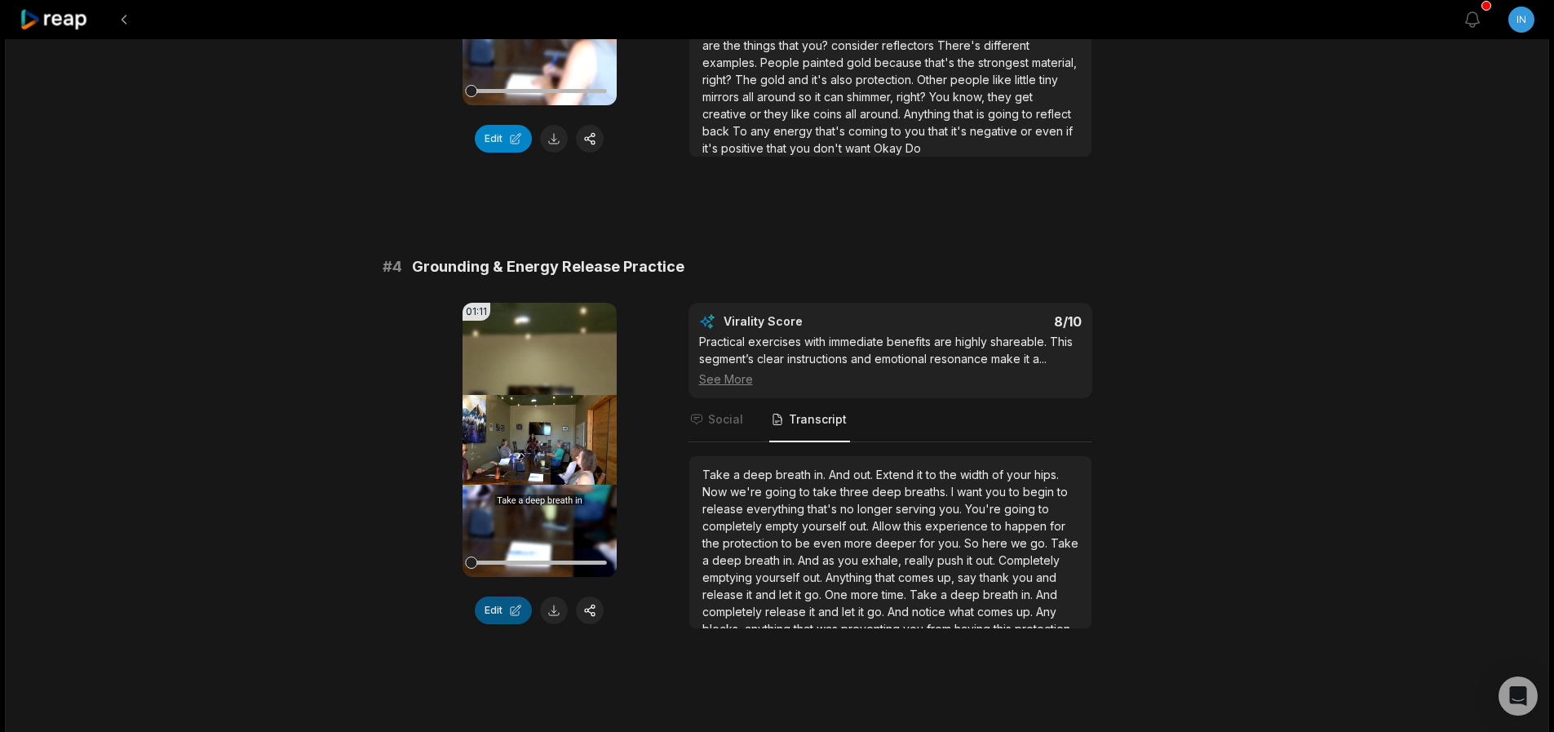  I want to click on button: Edit, so click(503, 139).